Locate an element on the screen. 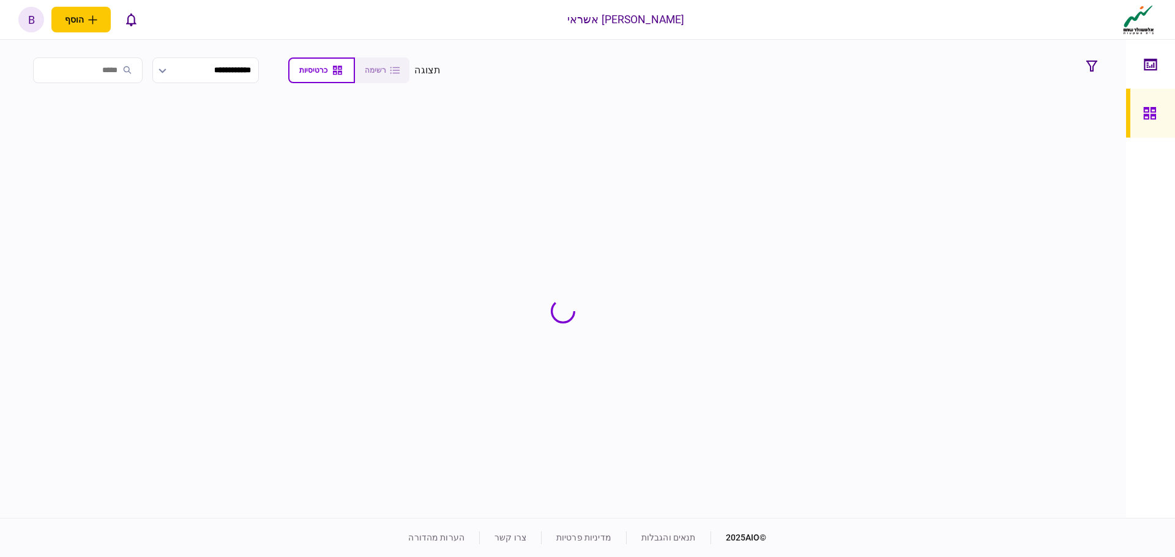 The height and width of the screenshot is (557, 1175). div: © 2025 AIO is located at coordinates (739, 538).